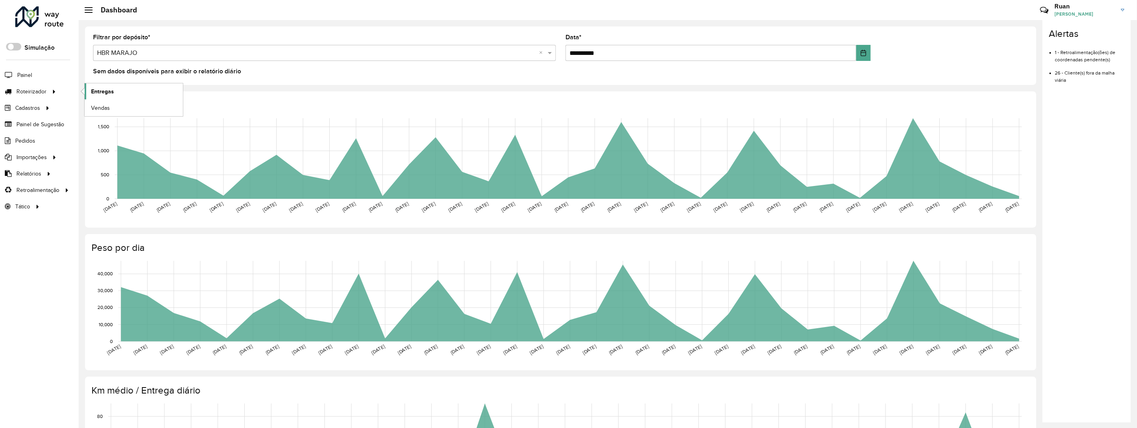 This screenshot has height=428, width=1137. Describe the element at coordinates (32, 157) in the screenshot. I see `span: Importações` at that location.